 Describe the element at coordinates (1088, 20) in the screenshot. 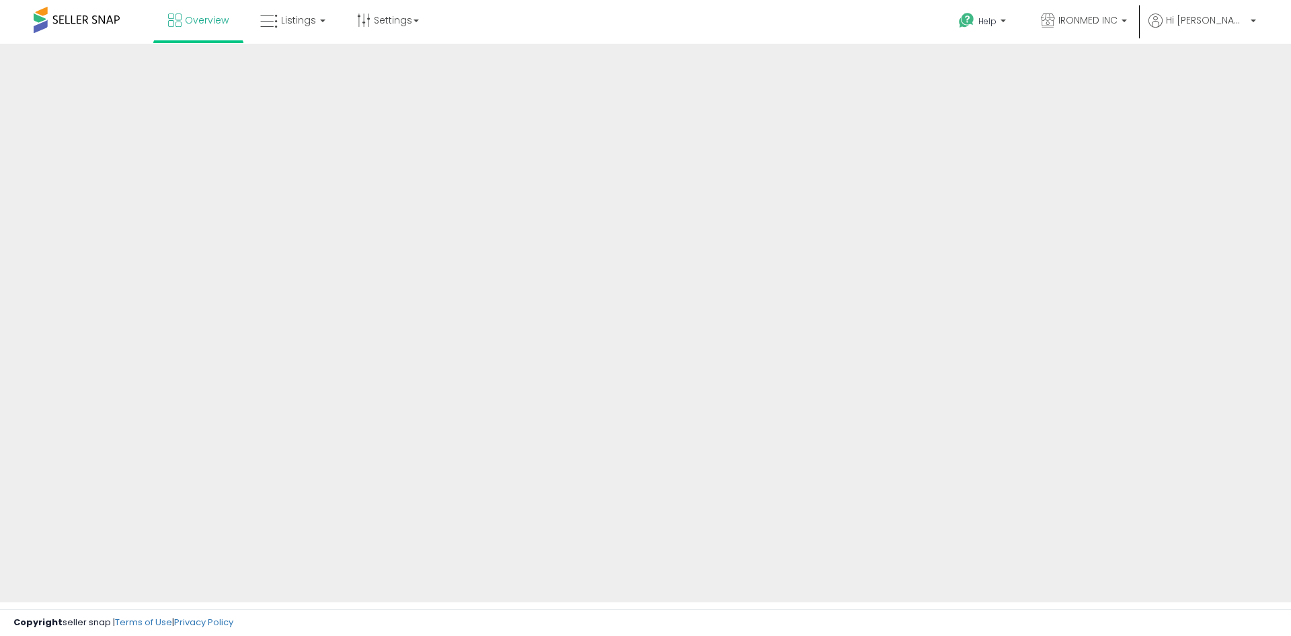

I see `span: IRONMED INC` at that location.